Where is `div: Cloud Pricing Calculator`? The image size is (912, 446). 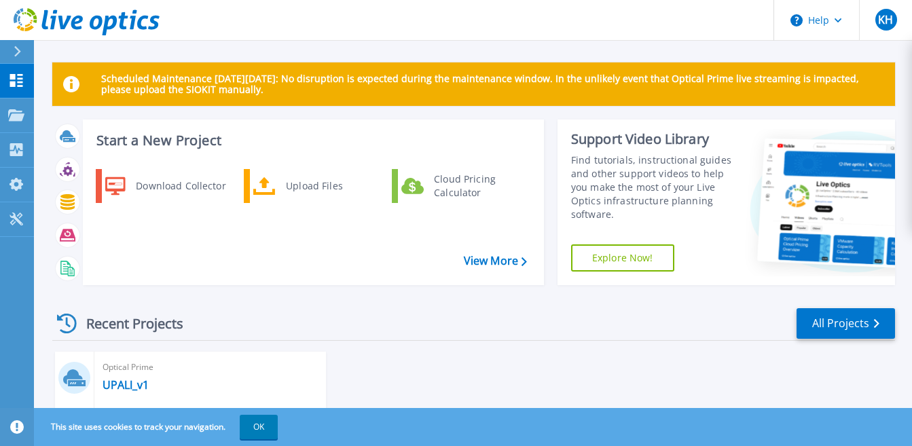
div: Cloud Pricing Calculator is located at coordinates (477, 186).